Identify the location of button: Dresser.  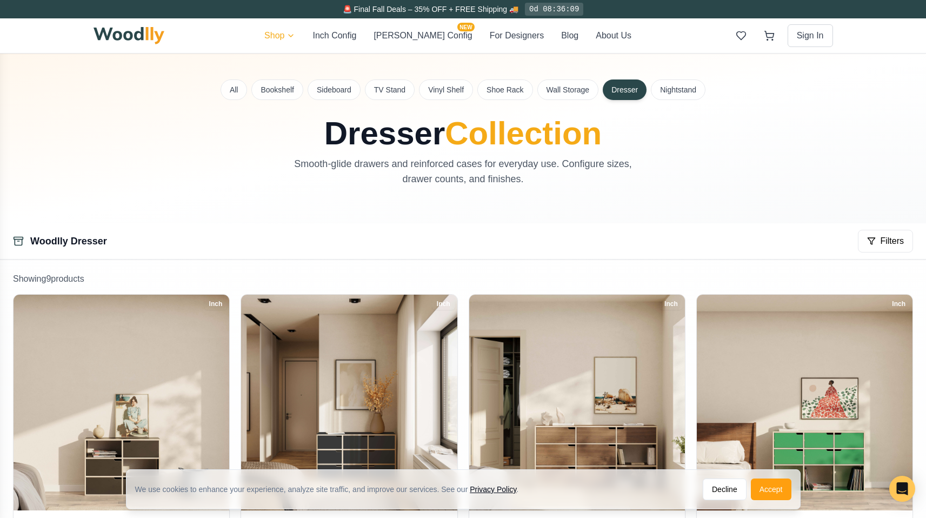
(624, 90).